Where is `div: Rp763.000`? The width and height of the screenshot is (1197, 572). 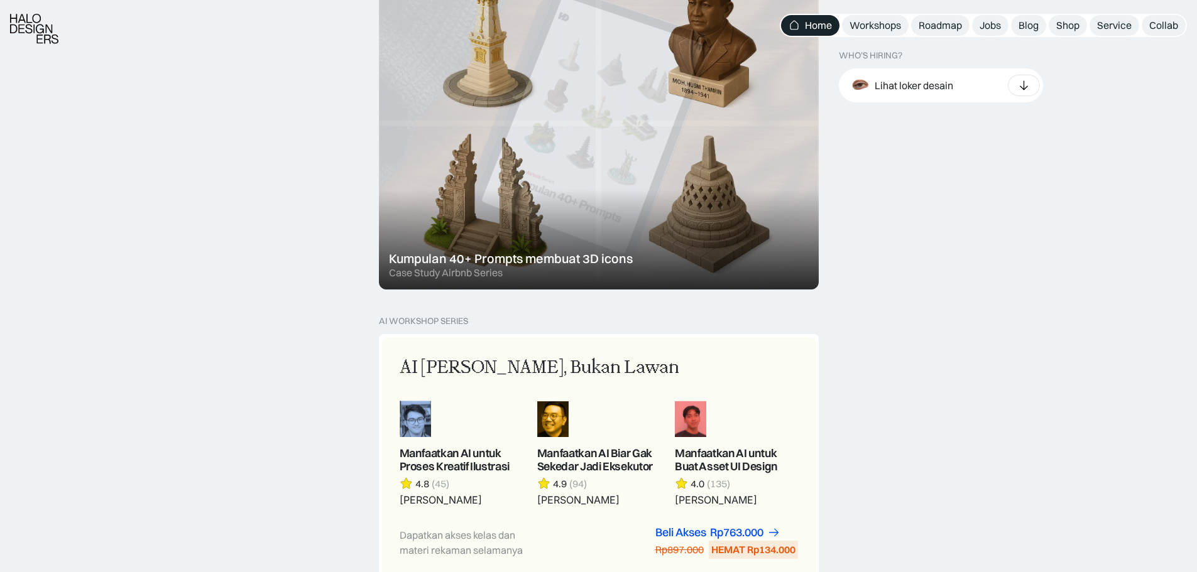
div: Rp763.000 is located at coordinates (736, 533).